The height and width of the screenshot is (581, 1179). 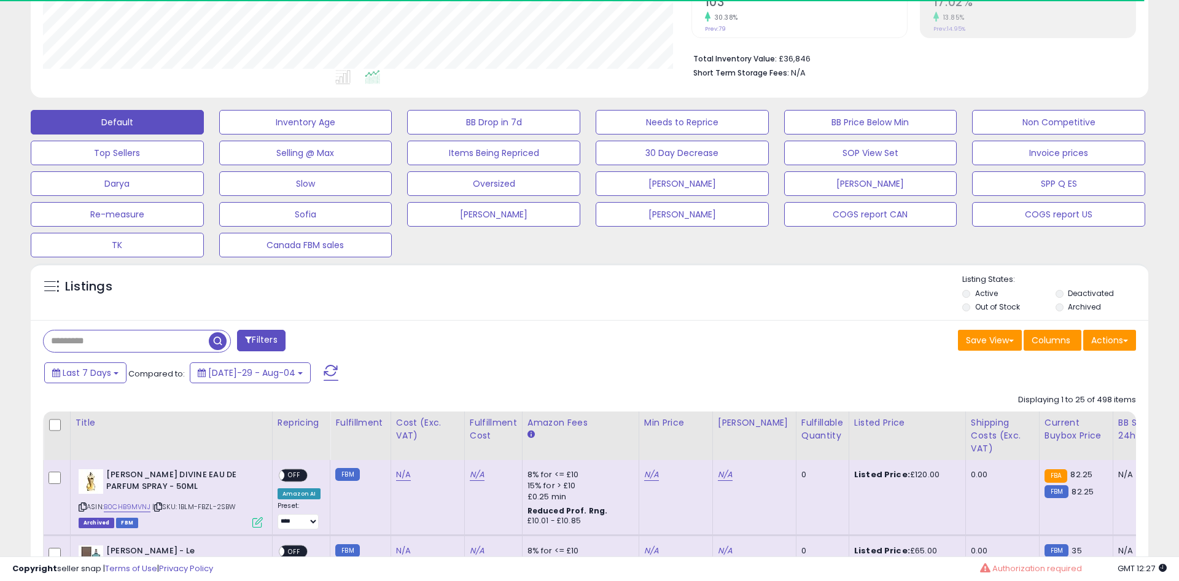 What do you see at coordinates (194, 506) in the screenshot?
I see `span: | SKU: 1BLM-FBZL-2SBW` at bounding box center [194, 506].